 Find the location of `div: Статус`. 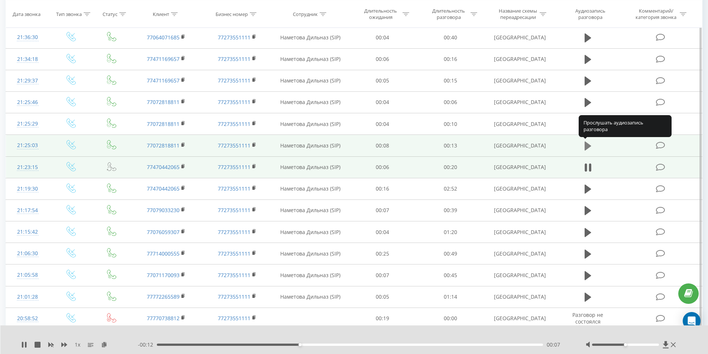

div: Статус is located at coordinates (110, 14).